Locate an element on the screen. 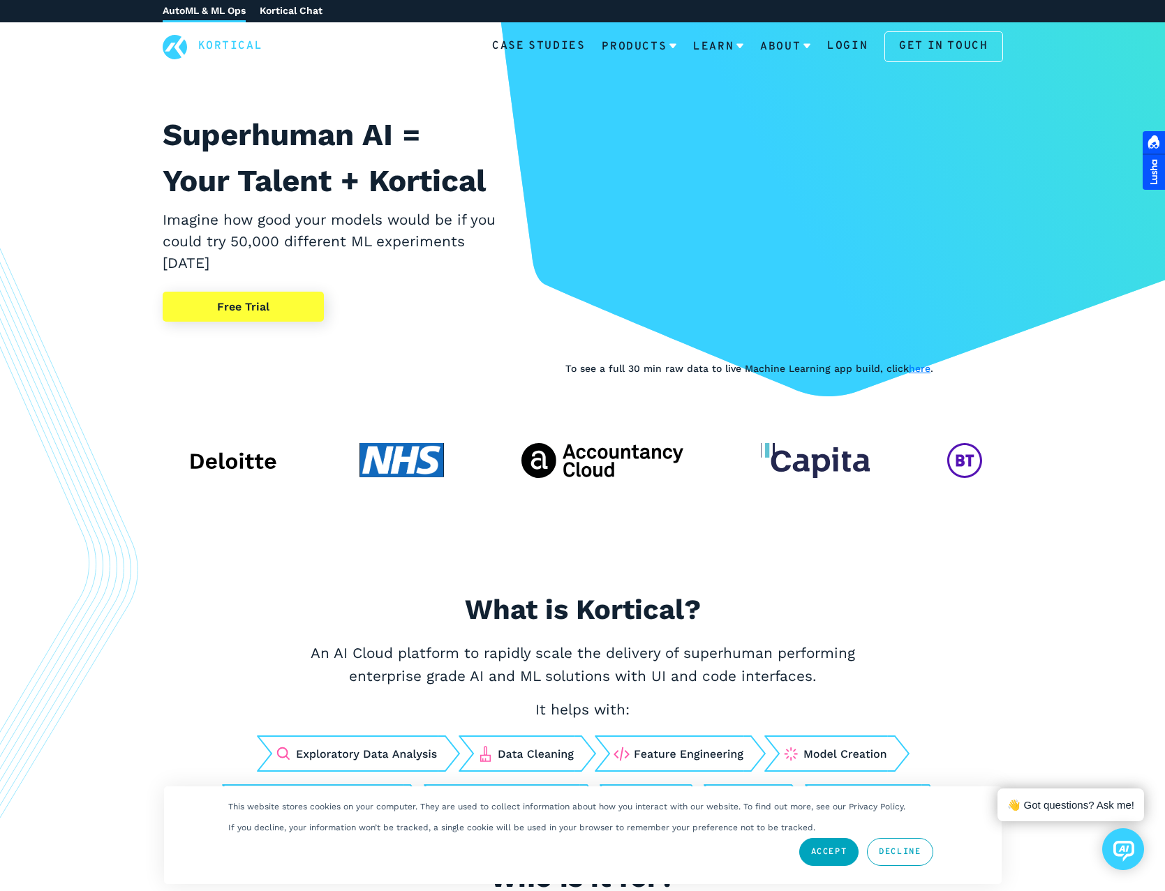 The width and height of the screenshot is (1165, 891). img: Capita client logo is located at coordinates (815, 461).